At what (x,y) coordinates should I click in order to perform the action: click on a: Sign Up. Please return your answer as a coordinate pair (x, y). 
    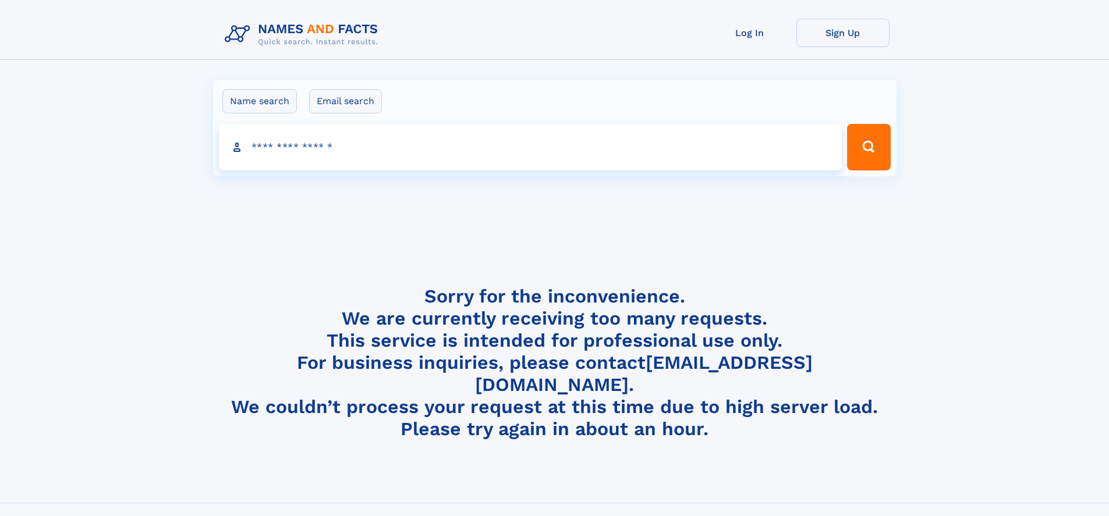
    Looking at the image, I should click on (843, 33).